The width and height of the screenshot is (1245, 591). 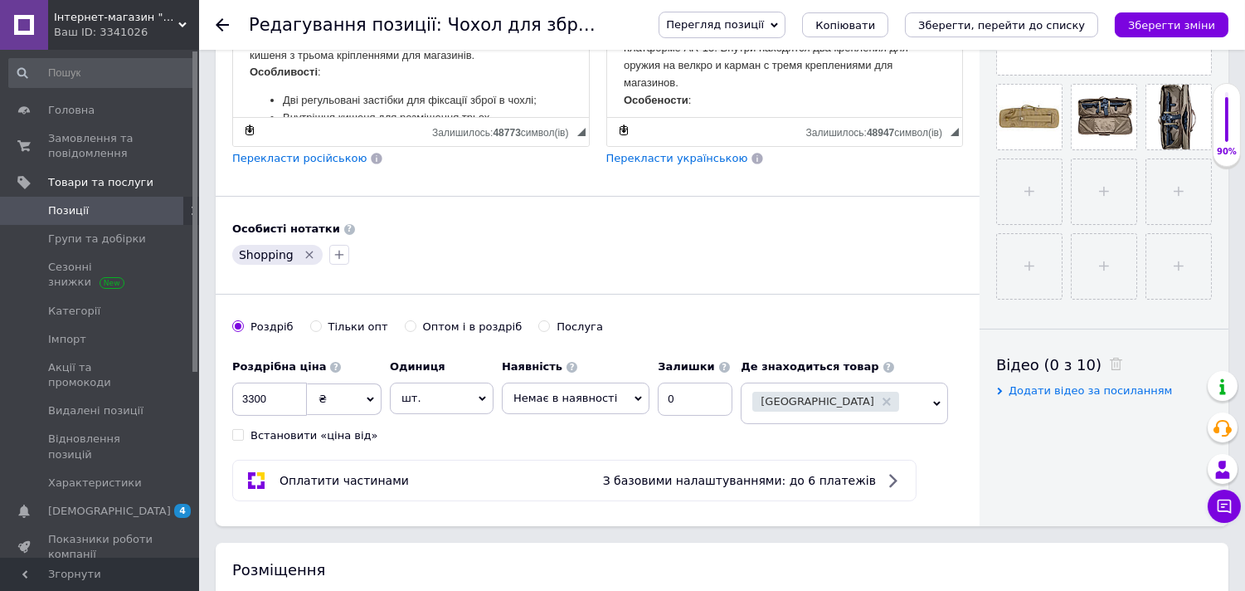 What do you see at coordinates (473, 327) in the screenshot?
I see `div: Оптом і в роздріб` at bounding box center [473, 327].